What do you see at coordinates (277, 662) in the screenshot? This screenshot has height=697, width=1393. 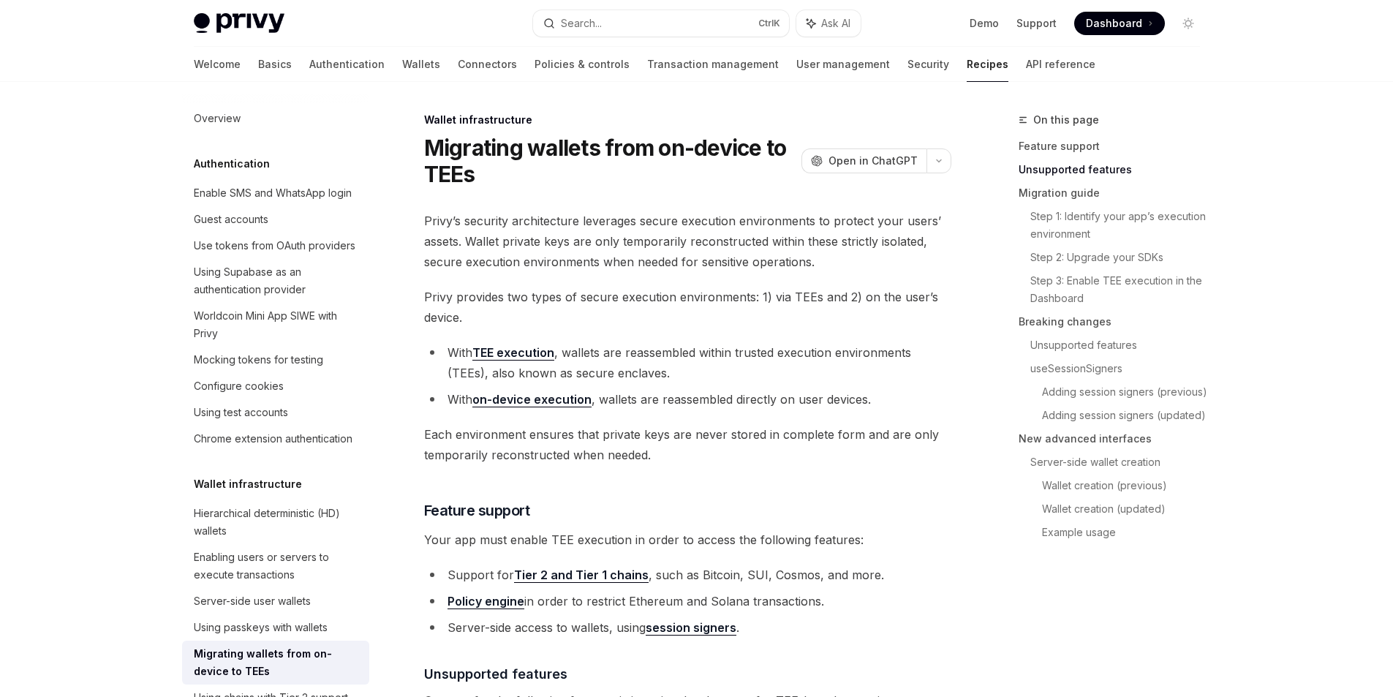 I see `div: Migrating wallets from on-device to TEEs` at bounding box center [277, 662].